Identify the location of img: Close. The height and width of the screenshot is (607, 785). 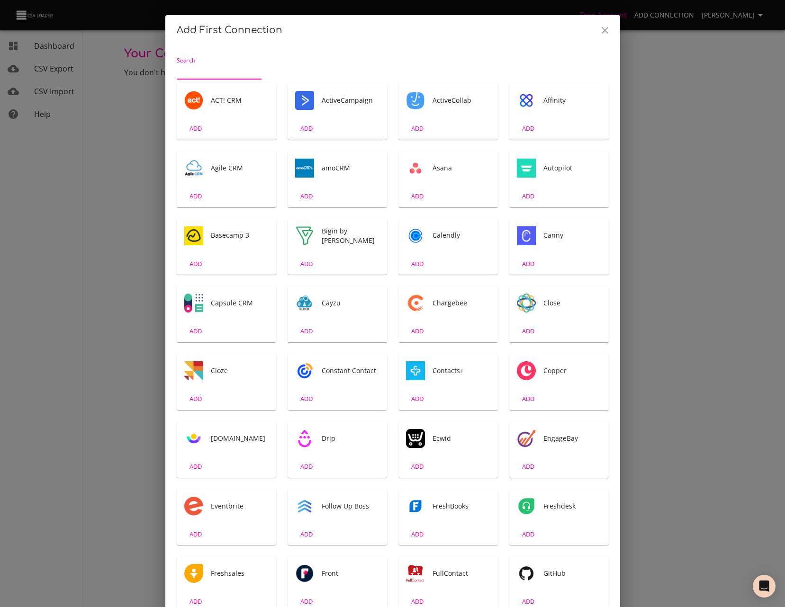
(526, 303).